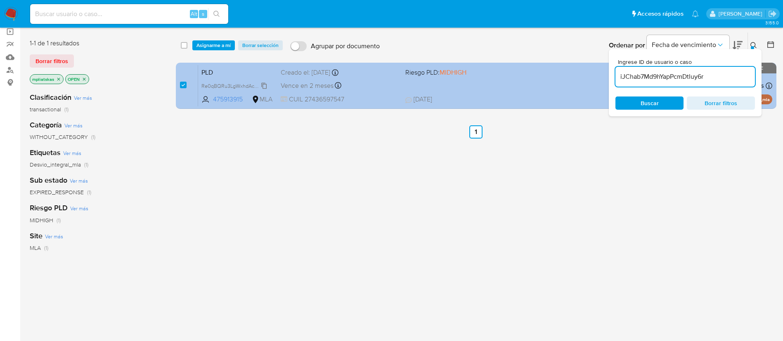 This screenshot has height=341, width=783. I want to click on a: Salir, so click(772, 14).